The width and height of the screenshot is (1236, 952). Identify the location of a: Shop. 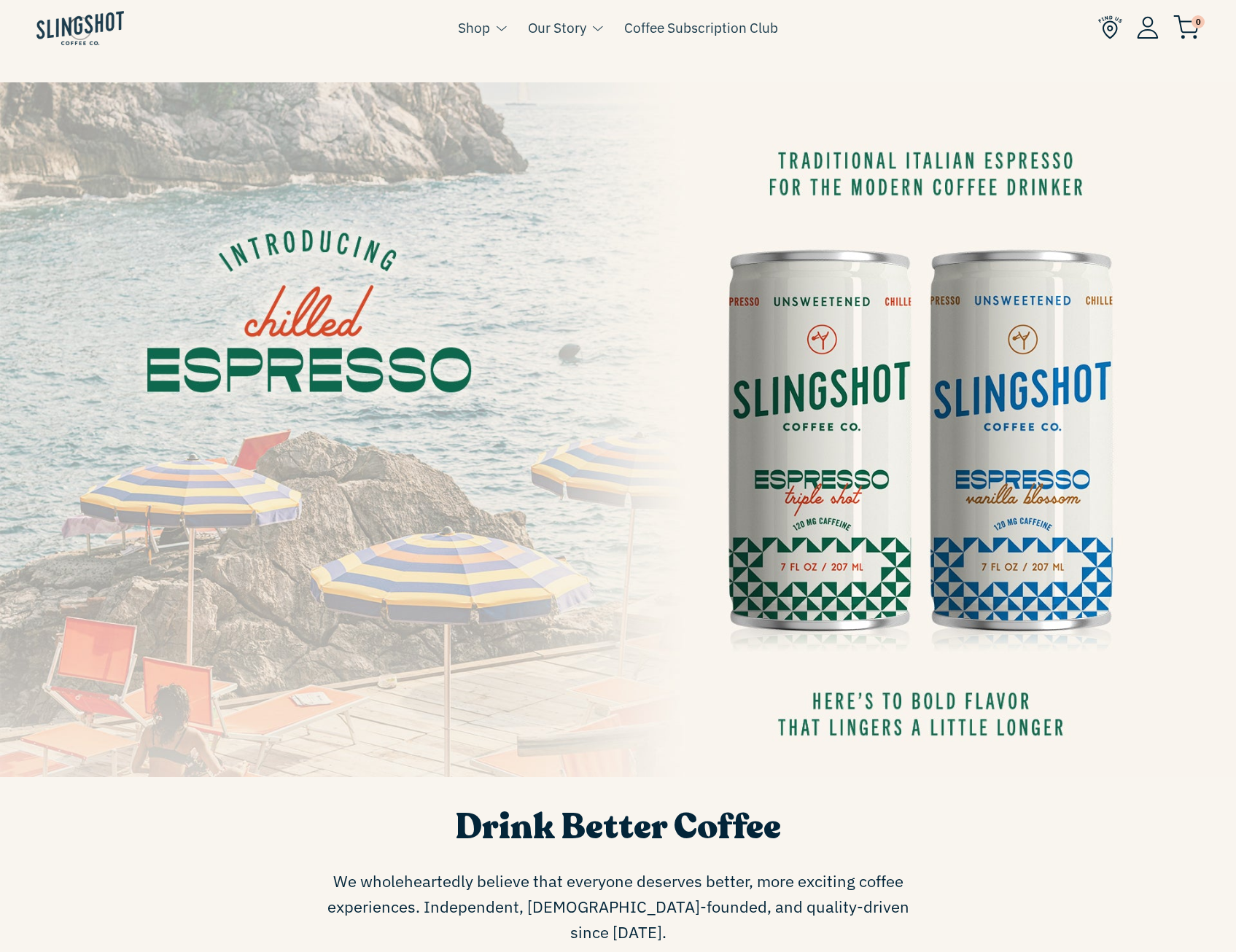
(474, 28).